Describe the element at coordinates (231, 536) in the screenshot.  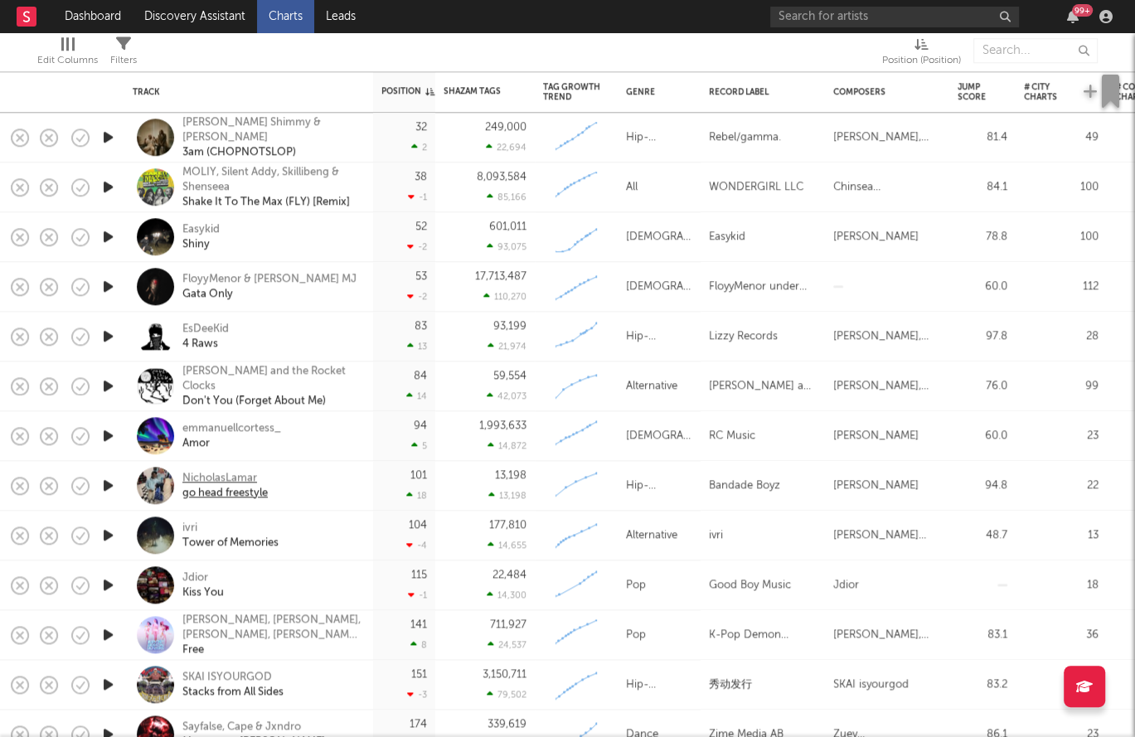
I see `a: ivriTower of Memories` at that location.